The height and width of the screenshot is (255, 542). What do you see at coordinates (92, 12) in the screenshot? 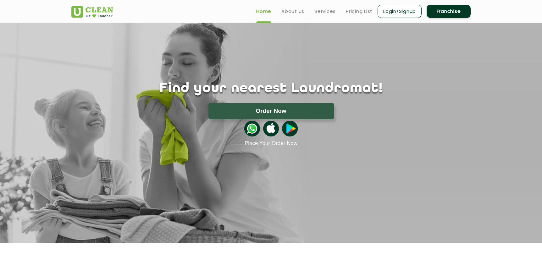
I see `img: UClean Laundry and Dry Cleaning` at bounding box center [92, 12].